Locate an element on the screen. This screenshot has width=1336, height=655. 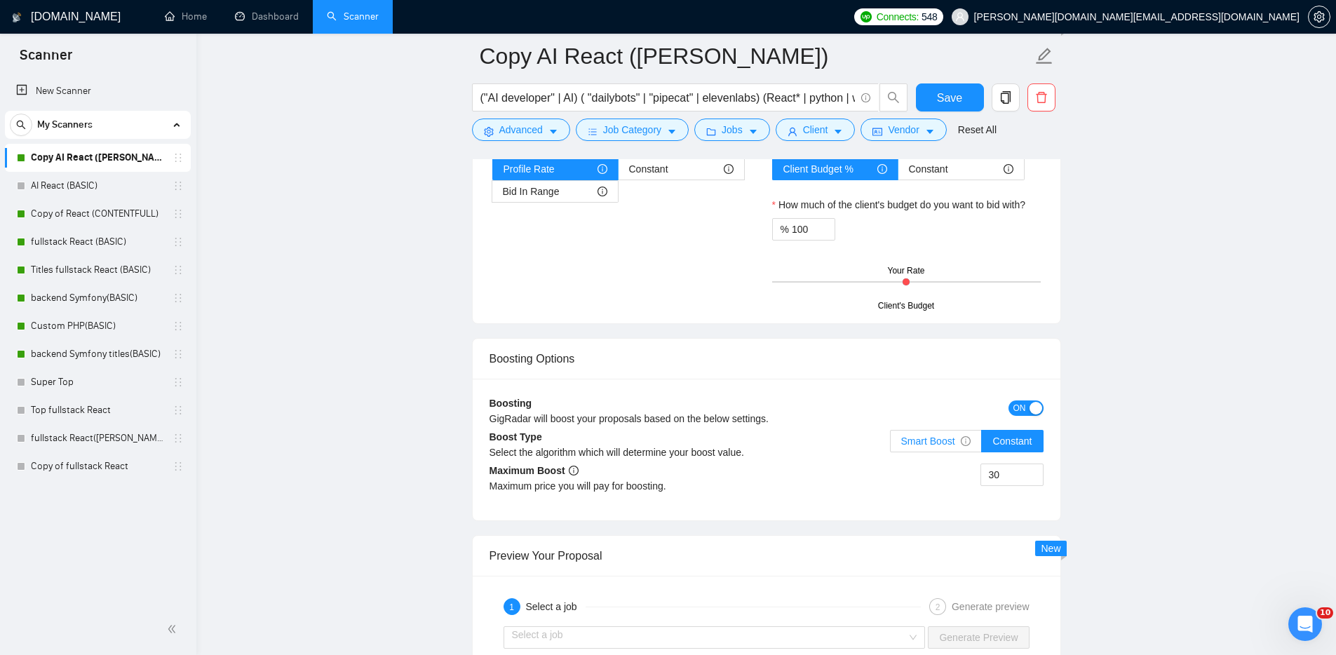
div: Boosting Options is located at coordinates (766, 358).